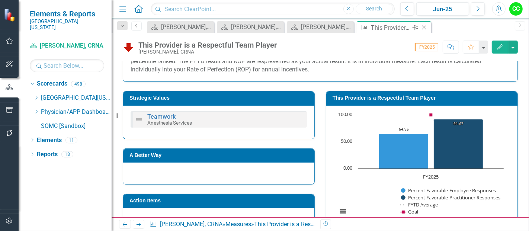 This screenshot has height=231, width=529. Describe the element at coordinates (345, 114) in the screenshot. I see `text: 100.00` at that location.